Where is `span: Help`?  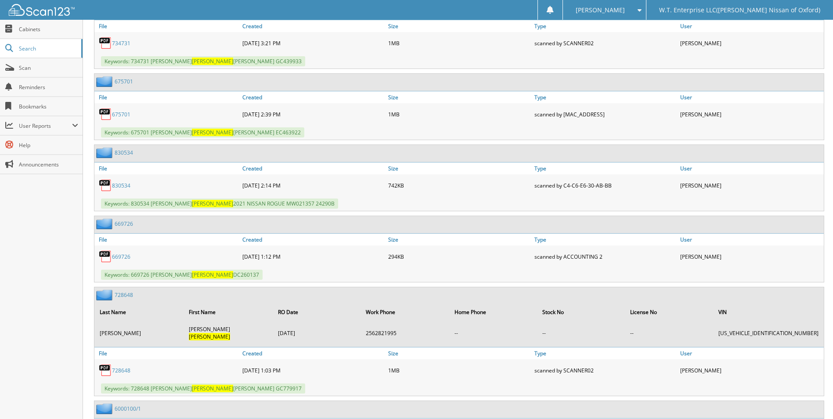
span: Help is located at coordinates (48, 145).